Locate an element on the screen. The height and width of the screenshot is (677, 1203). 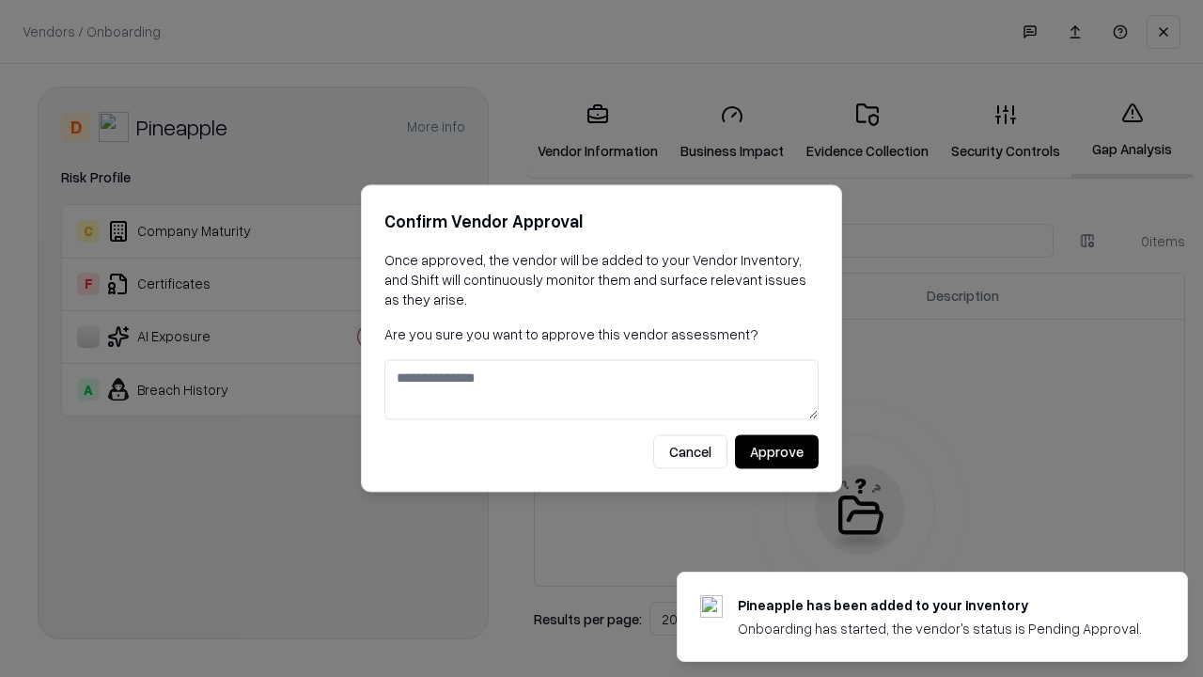
h2: Confirm Vendor Approval is located at coordinates (602, 221).